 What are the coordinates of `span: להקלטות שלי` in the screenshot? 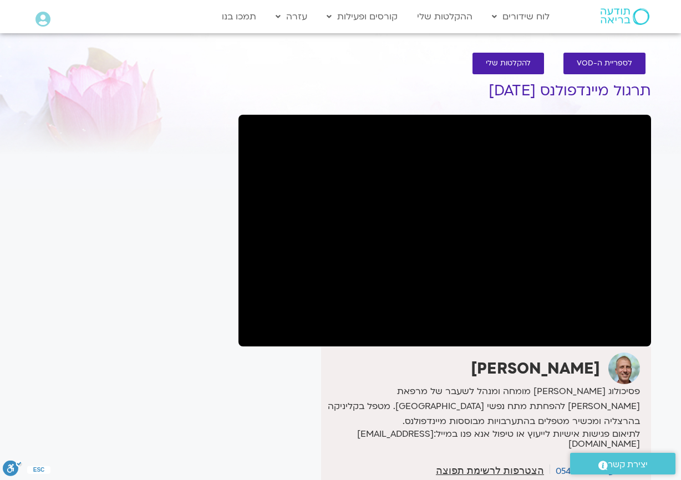 It's located at (508, 63).